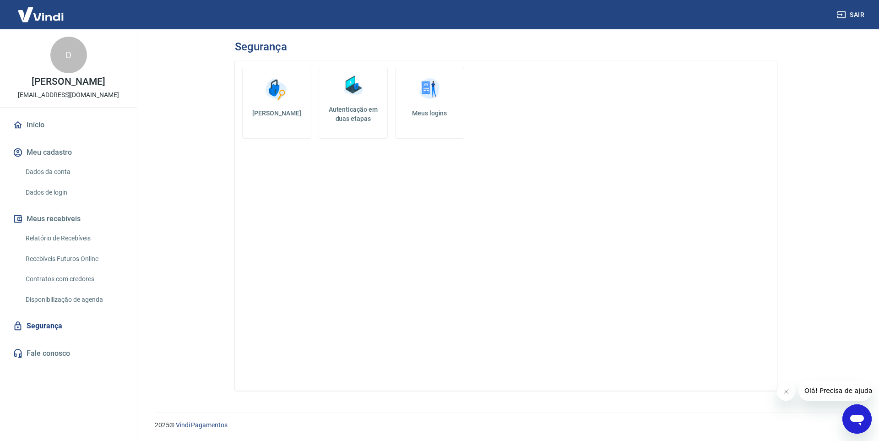 This screenshot has height=441, width=879. Describe the element at coordinates (429, 89) in the screenshot. I see `img: Meus logins` at that location.